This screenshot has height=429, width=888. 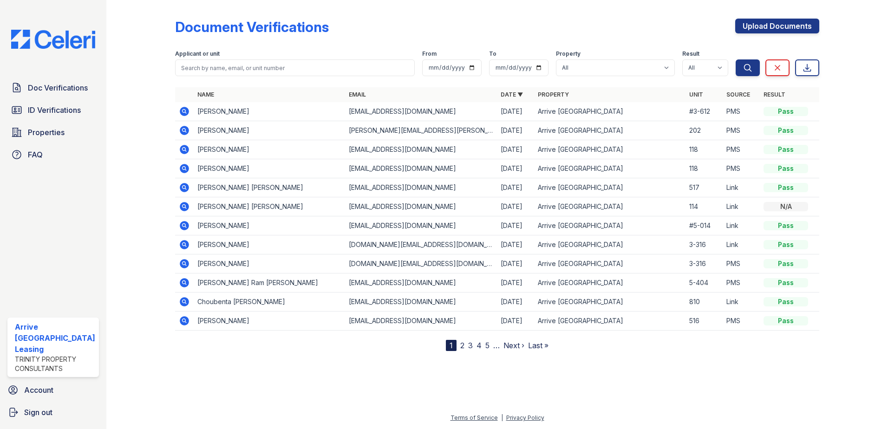 What do you see at coordinates (357, 94) in the screenshot?
I see `a: Email` at bounding box center [357, 94].